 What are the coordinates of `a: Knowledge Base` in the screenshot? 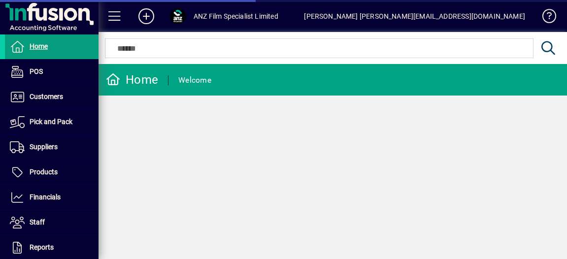 It's located at (545, 18).